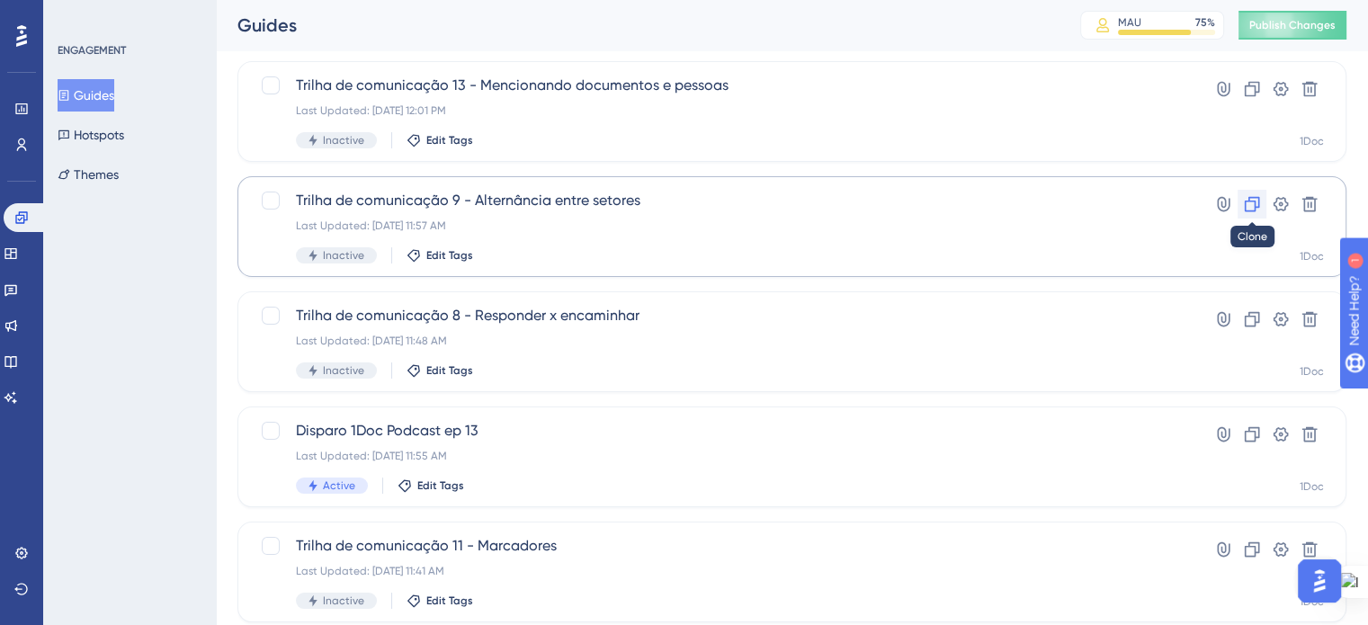  I want to click on button: Publish Changes, so click(1293, 25).